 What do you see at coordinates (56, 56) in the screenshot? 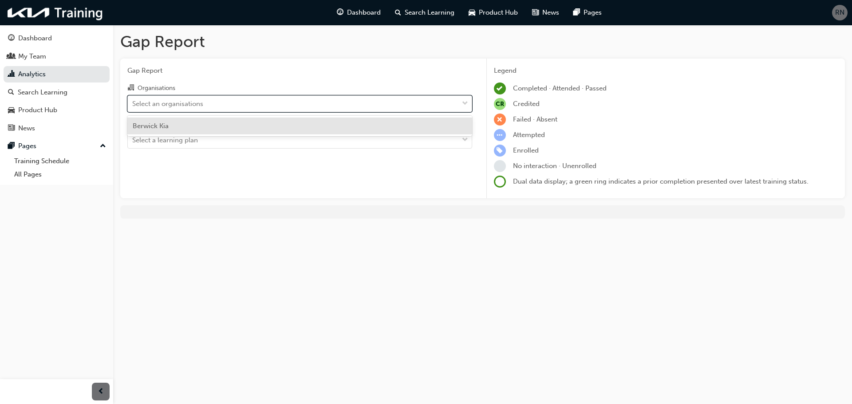
I see `a: My Team` at bounding box center [56, 56].